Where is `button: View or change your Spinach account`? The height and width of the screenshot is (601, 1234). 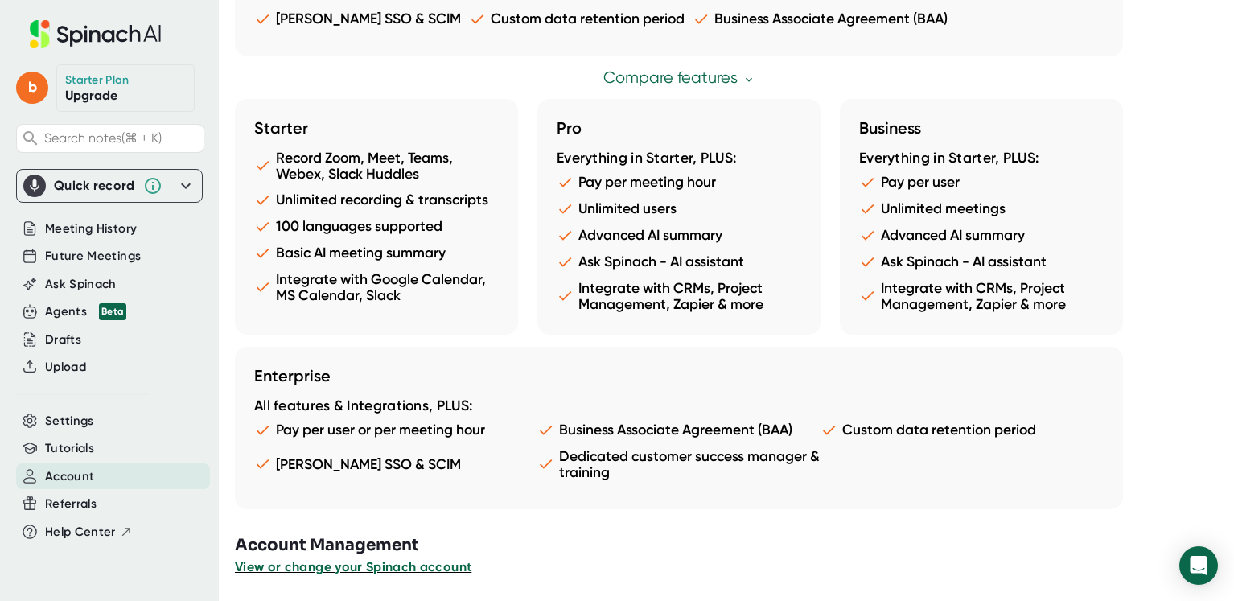 button: View or change your Spinach account is located at coordinates (353, 567).